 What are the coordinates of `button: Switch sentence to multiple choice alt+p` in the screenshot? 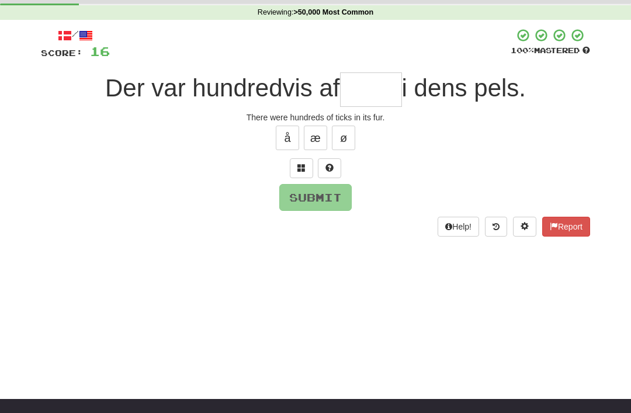 It's located at (302, 168).